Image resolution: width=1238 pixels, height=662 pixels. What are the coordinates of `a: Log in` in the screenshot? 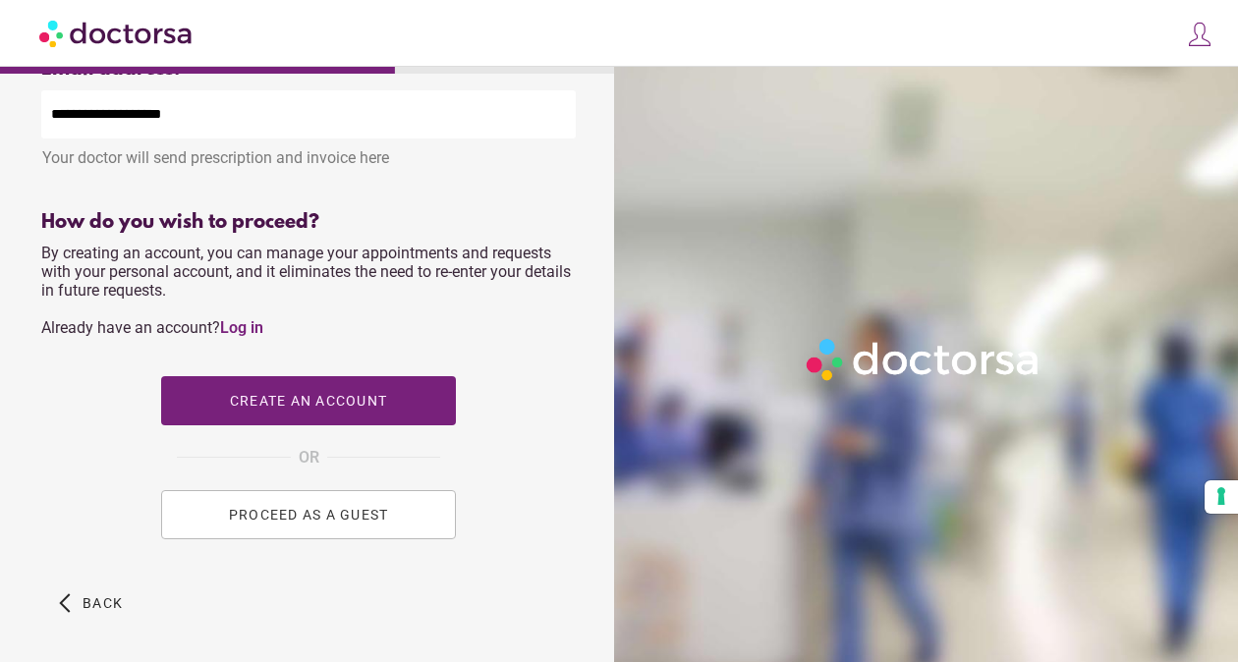 It's located at (242, 327).